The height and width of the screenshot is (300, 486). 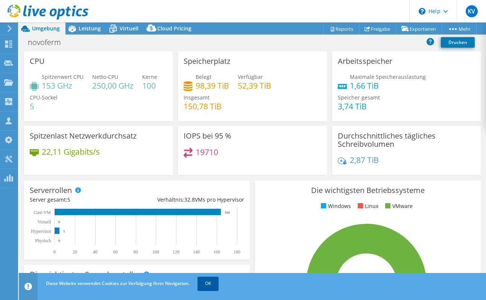 I want to click on h4: 2,87 TiB, so click(x=364, y=160).